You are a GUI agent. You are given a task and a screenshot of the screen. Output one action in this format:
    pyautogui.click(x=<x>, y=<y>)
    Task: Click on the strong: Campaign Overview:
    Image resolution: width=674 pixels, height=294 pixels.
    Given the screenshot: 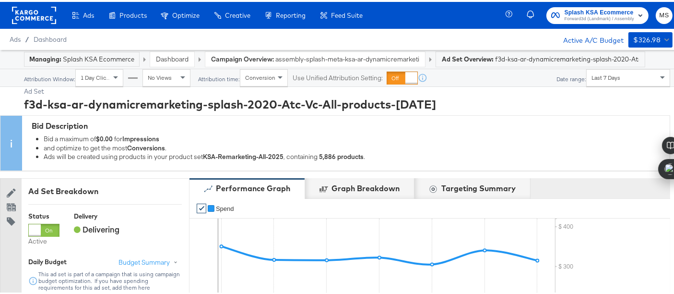 What is the action you would take?
    pyautogui.click(x=242, y=57)
    